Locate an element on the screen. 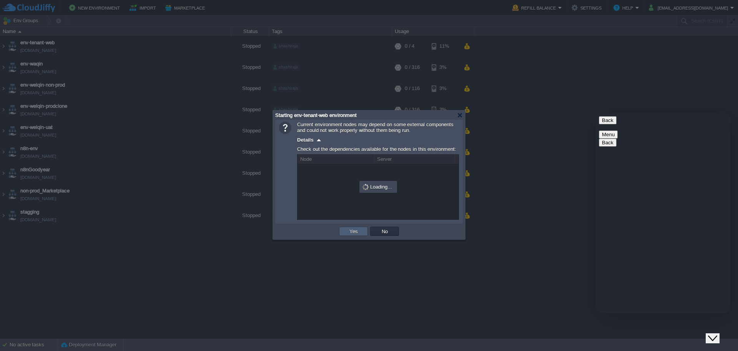  button: Yes is located at coordinates (354, 231).